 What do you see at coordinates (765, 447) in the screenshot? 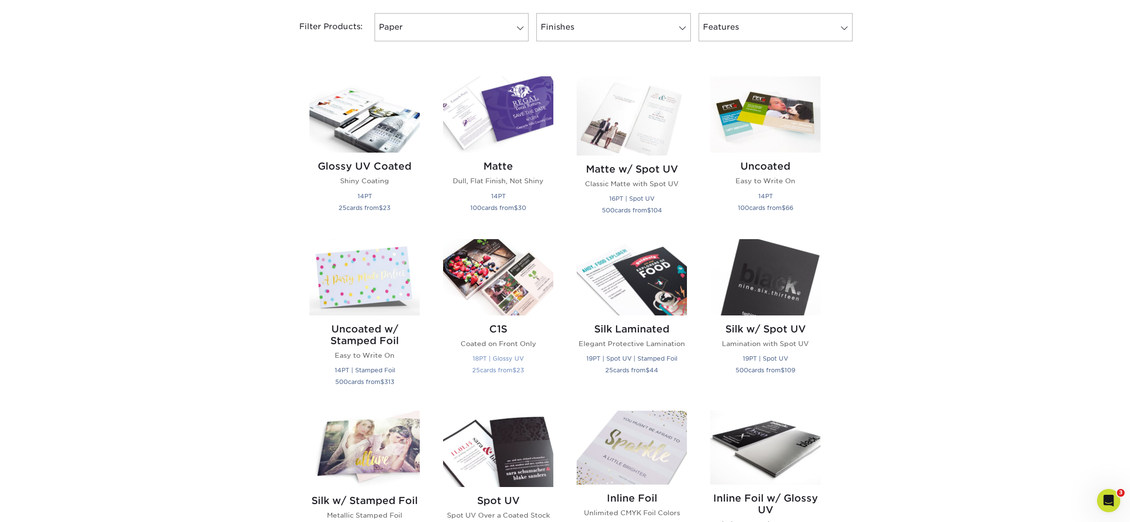
I see `img: Inline Foil w/ Glossy UV Postcards` at bounding box center [765, 447].